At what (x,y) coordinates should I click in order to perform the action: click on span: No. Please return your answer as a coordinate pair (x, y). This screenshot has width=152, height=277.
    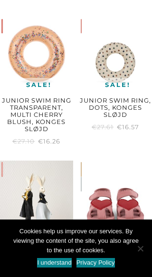
    Looking at the image, I should click on (140, 248).